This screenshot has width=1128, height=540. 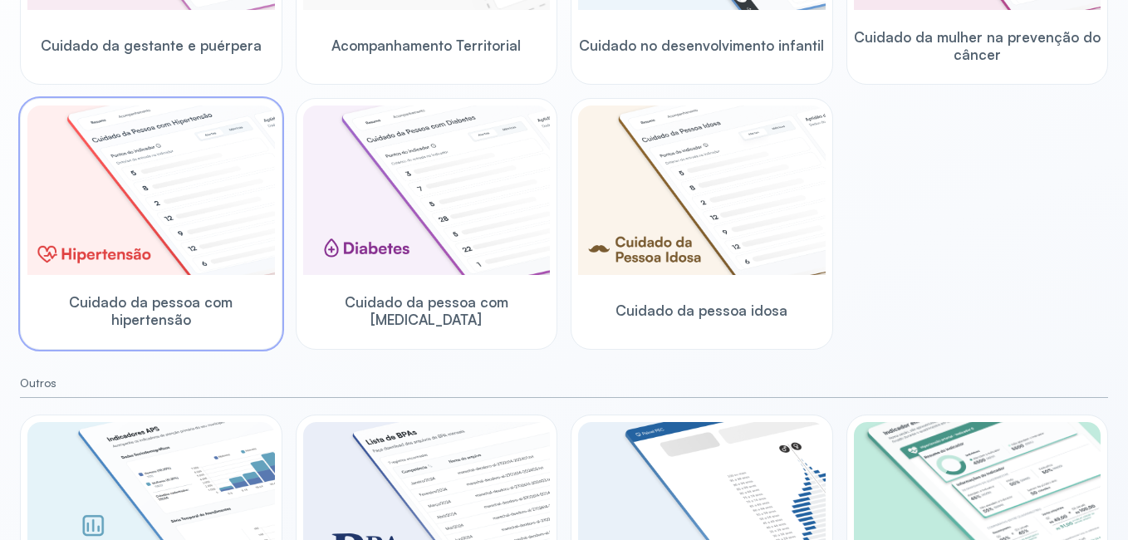 What do you see at coordinates (151, 190) in the screenshot?
I see `img: hypertension.png` at bounding box center [151, 190].